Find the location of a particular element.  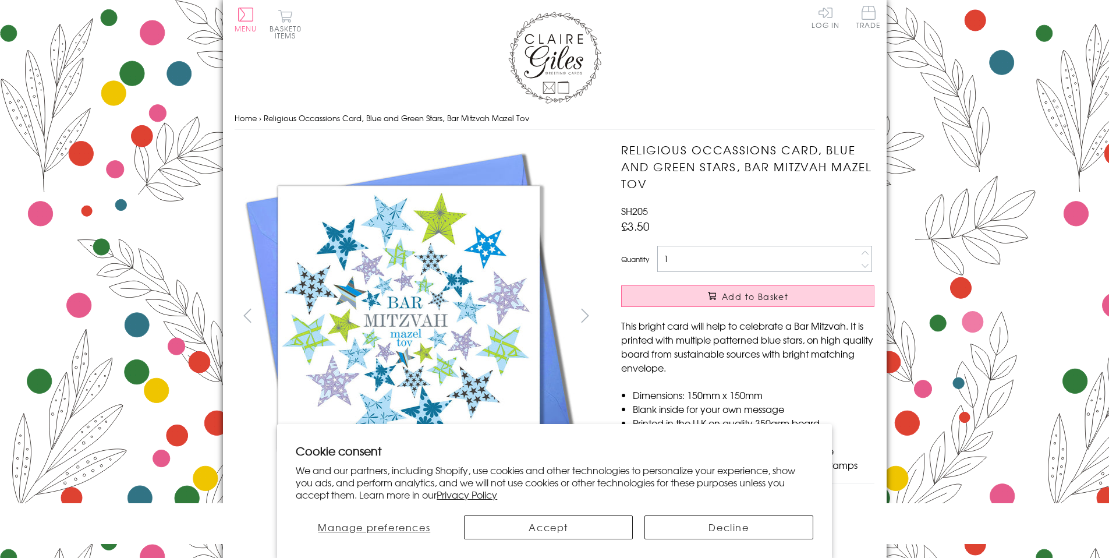

nav: breadcrumbs is located at coordinates (555, 118).